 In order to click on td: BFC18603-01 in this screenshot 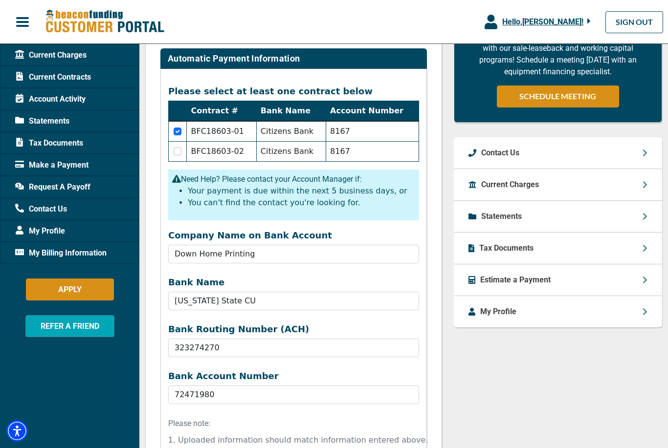, I will do `click(221, 131)`.